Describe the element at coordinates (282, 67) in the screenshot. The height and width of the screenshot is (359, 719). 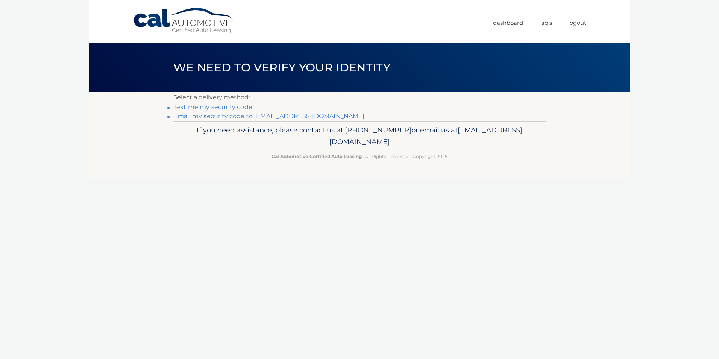
I see `span: We need to verify your identity` at that location.